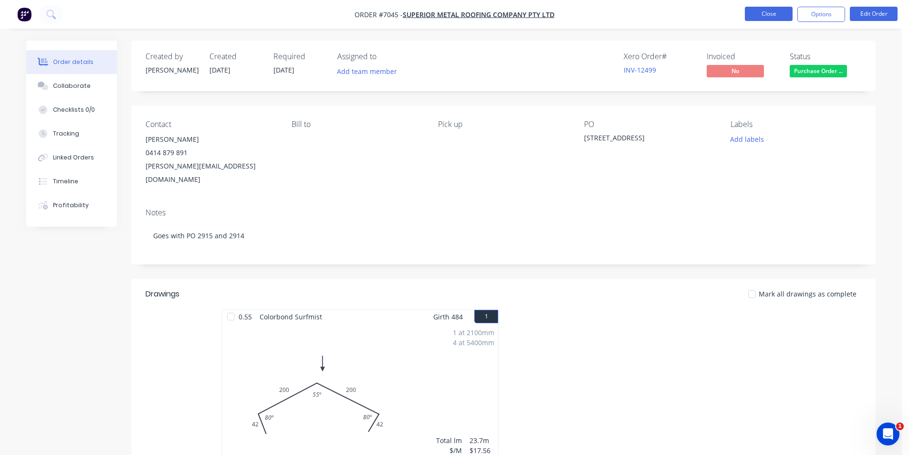 The image size is (909, 455). I want to click on div: Bill to, so click(357, 124).